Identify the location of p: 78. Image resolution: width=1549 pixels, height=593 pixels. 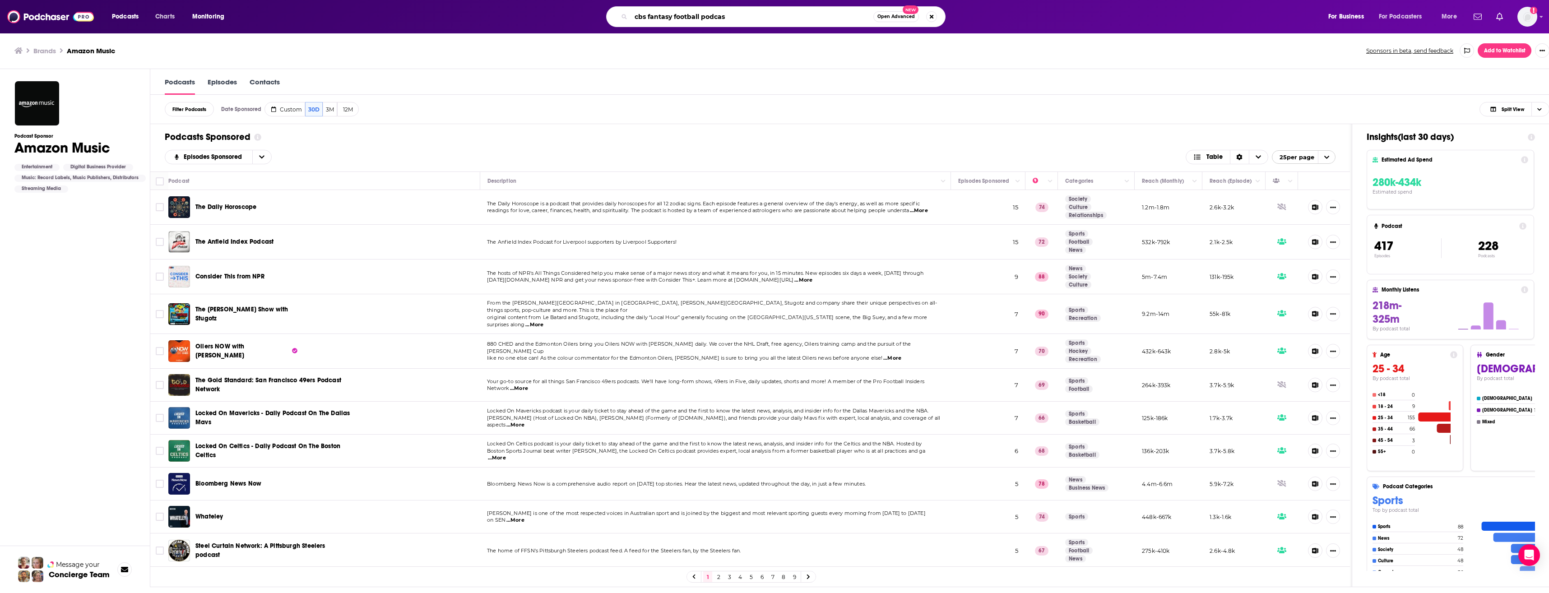
(1041, 484).